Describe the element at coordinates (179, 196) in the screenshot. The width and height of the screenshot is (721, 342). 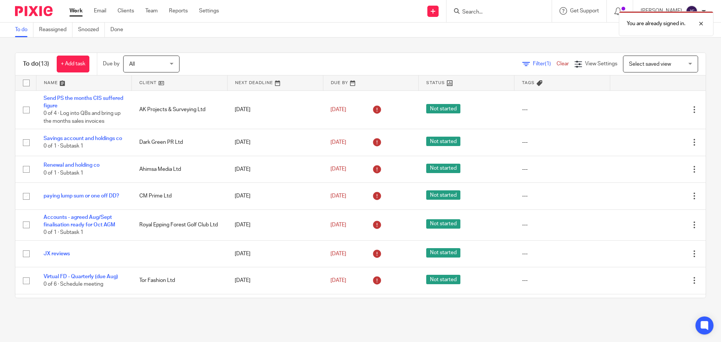
I see `td: CM Prime Ltd` at that location.